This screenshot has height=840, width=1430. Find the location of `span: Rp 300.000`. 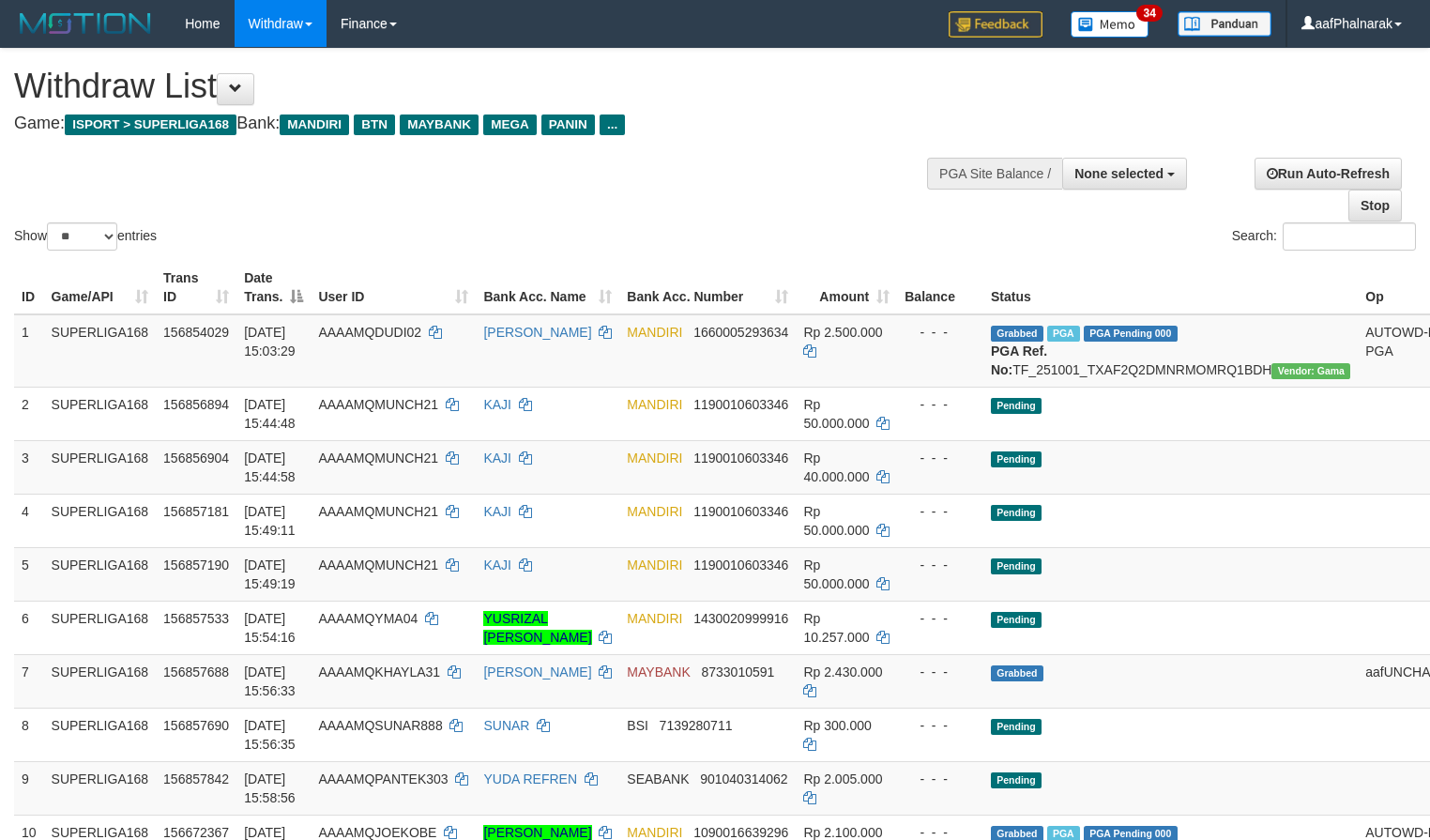

span: Rp 300.000 is located at coordinates (837, 725).